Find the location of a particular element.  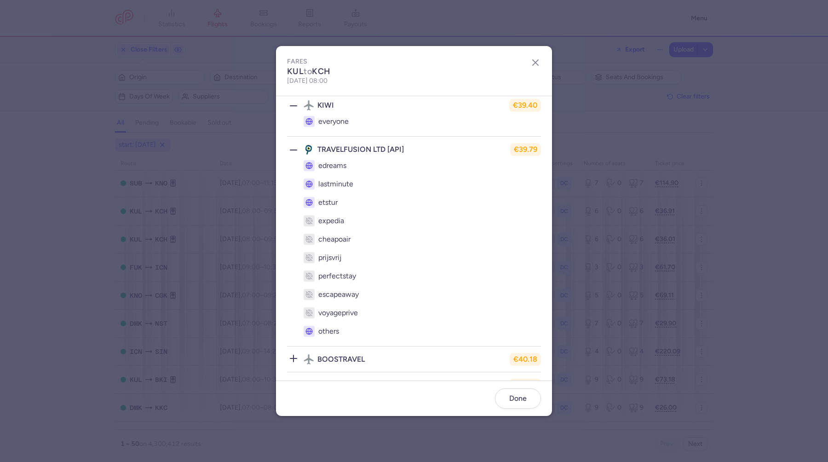

b: KUL is located at coordinates (295, 71).